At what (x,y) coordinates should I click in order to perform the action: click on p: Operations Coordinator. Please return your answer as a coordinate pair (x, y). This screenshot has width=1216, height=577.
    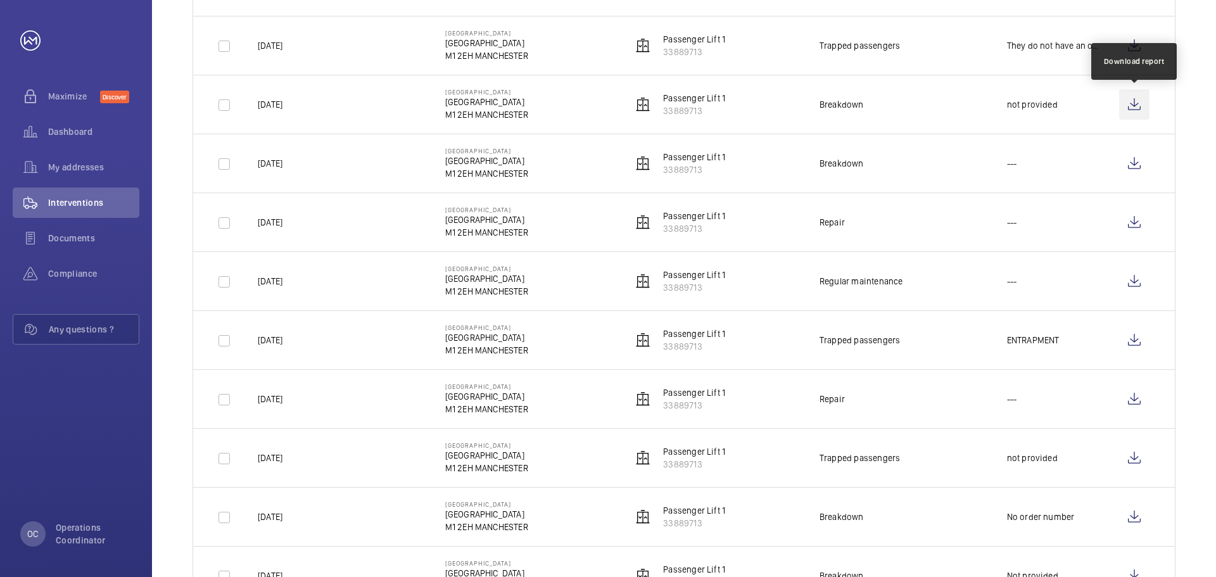
    Looking at the image, I should click on (94, 534).